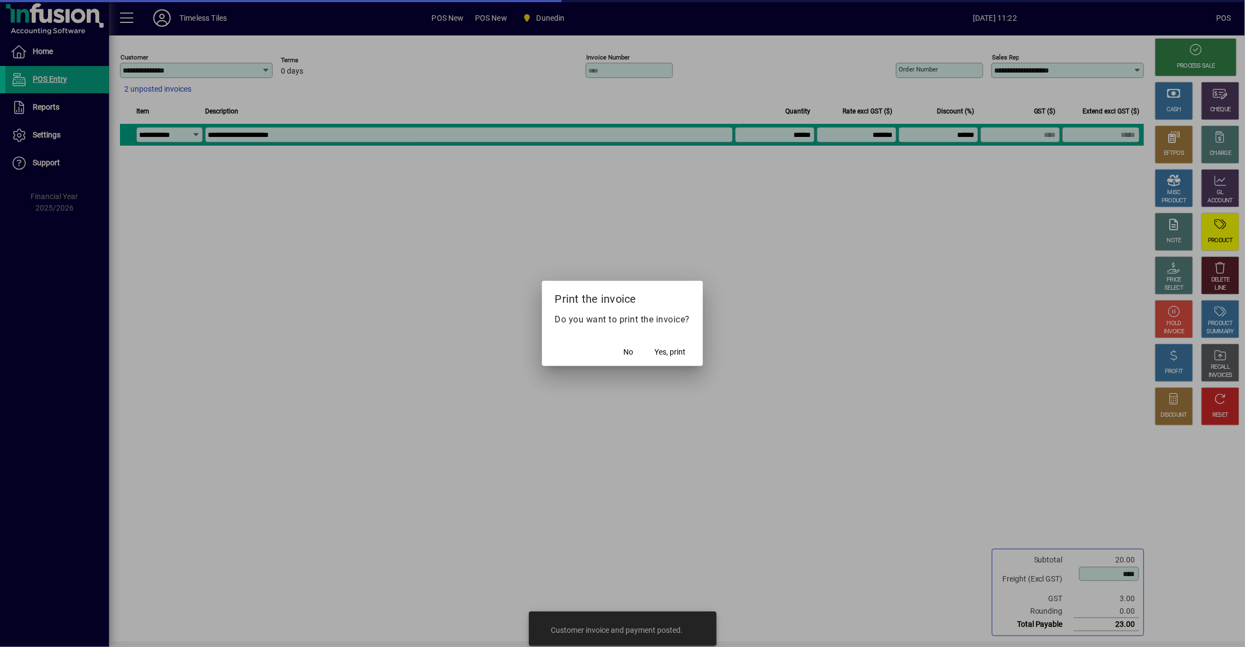  Describe the element at coordinates (670, 352) in the screenshot. I see `span: Yes, print` at that location.